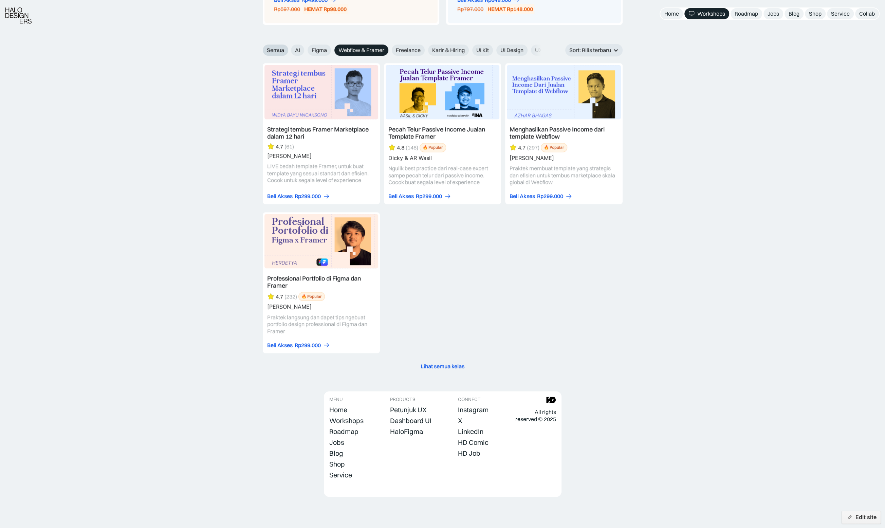 The width and height of the screenshot is (885, 528). Describe the element at coordinates (406, 431) in the screenshot. I see `div: HaloFigma` at that location.